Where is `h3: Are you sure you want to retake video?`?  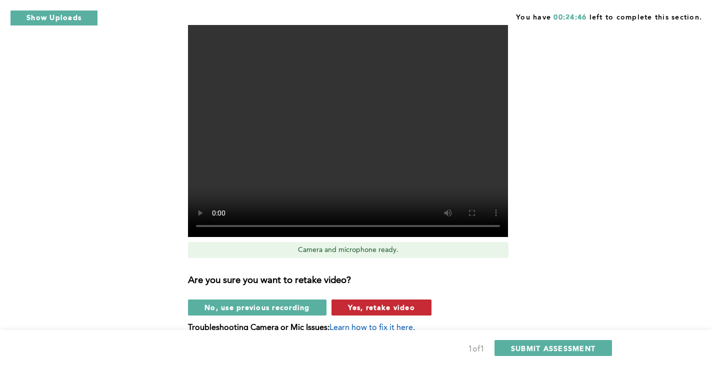 h3: Are you sure you want to retake video? is located at coordinates (354, 281).